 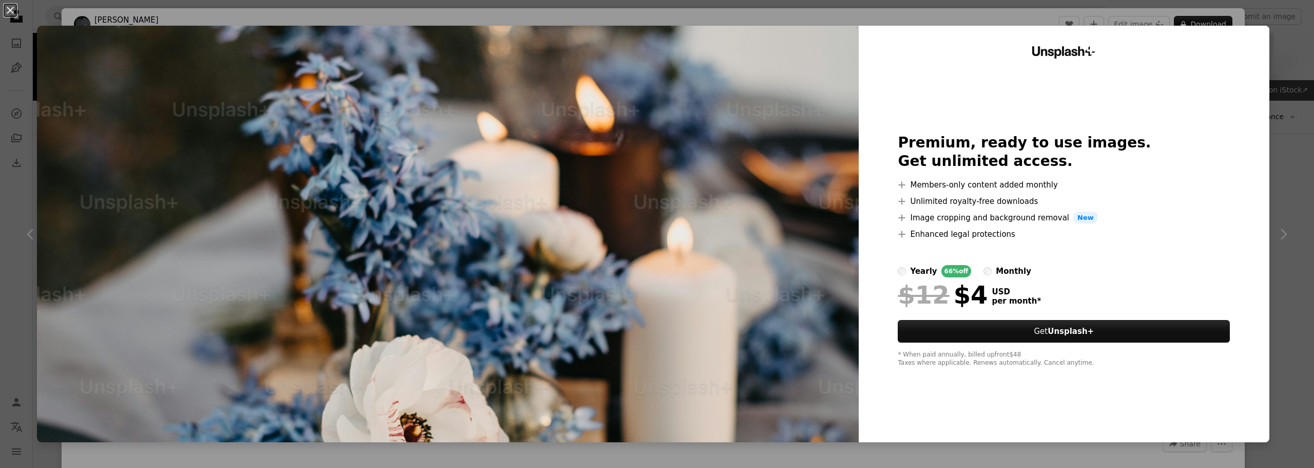 What do you see at coordinates (1013, 271) in the screenshot?
I see `div: monthly` at bounding box center [1013, 271].